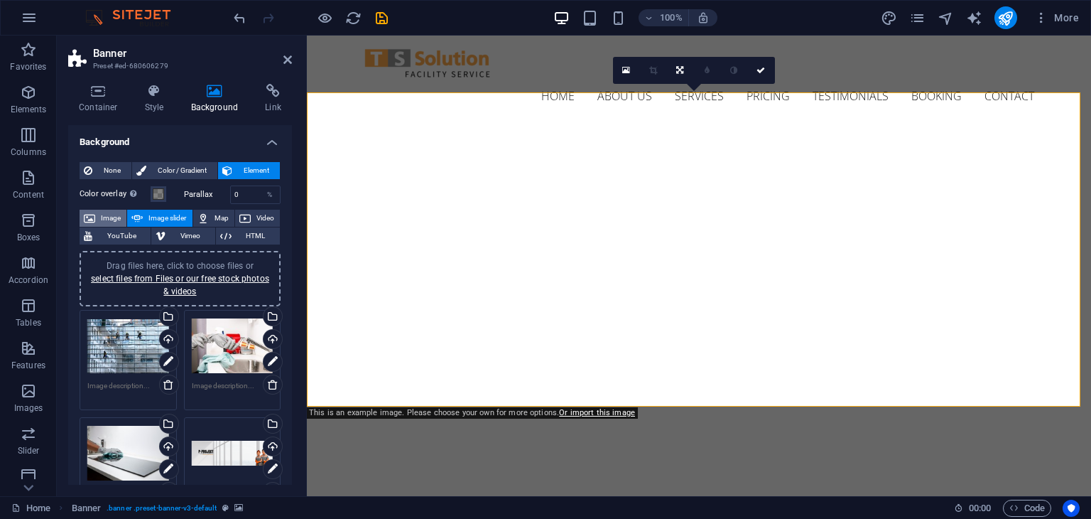 This screenshot has width=1091, height=519. Describe the element at coordinates (157, 99) in the screenshot. I see `h4: Style` at that location.